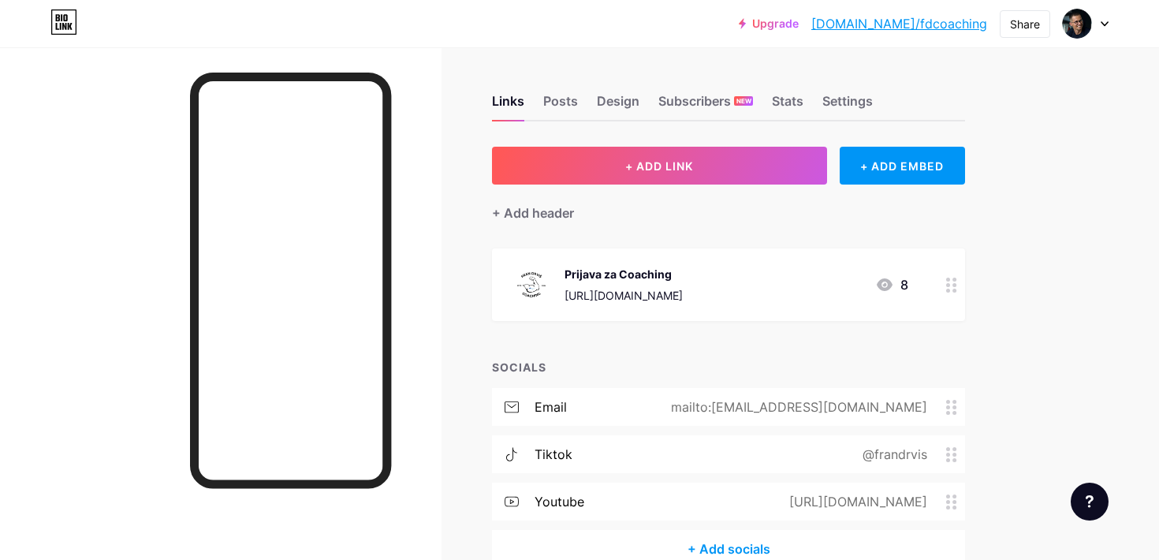 This screenshot has width=1159, height=560. Describe the element at coordinates (532, 285) in the screenshot. I see `img: Prijava za Coaching` at that location.